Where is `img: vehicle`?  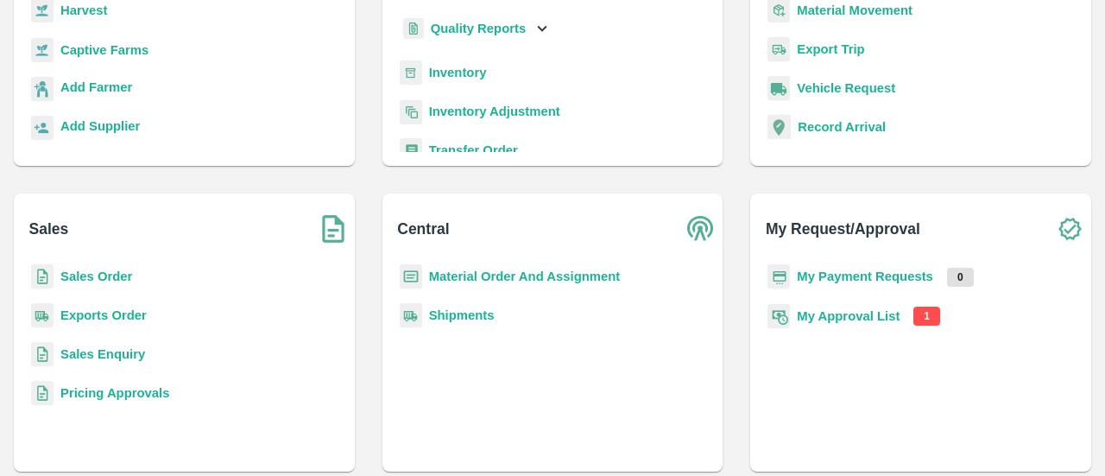
img: vehicle is located at coordinates (779, 88).